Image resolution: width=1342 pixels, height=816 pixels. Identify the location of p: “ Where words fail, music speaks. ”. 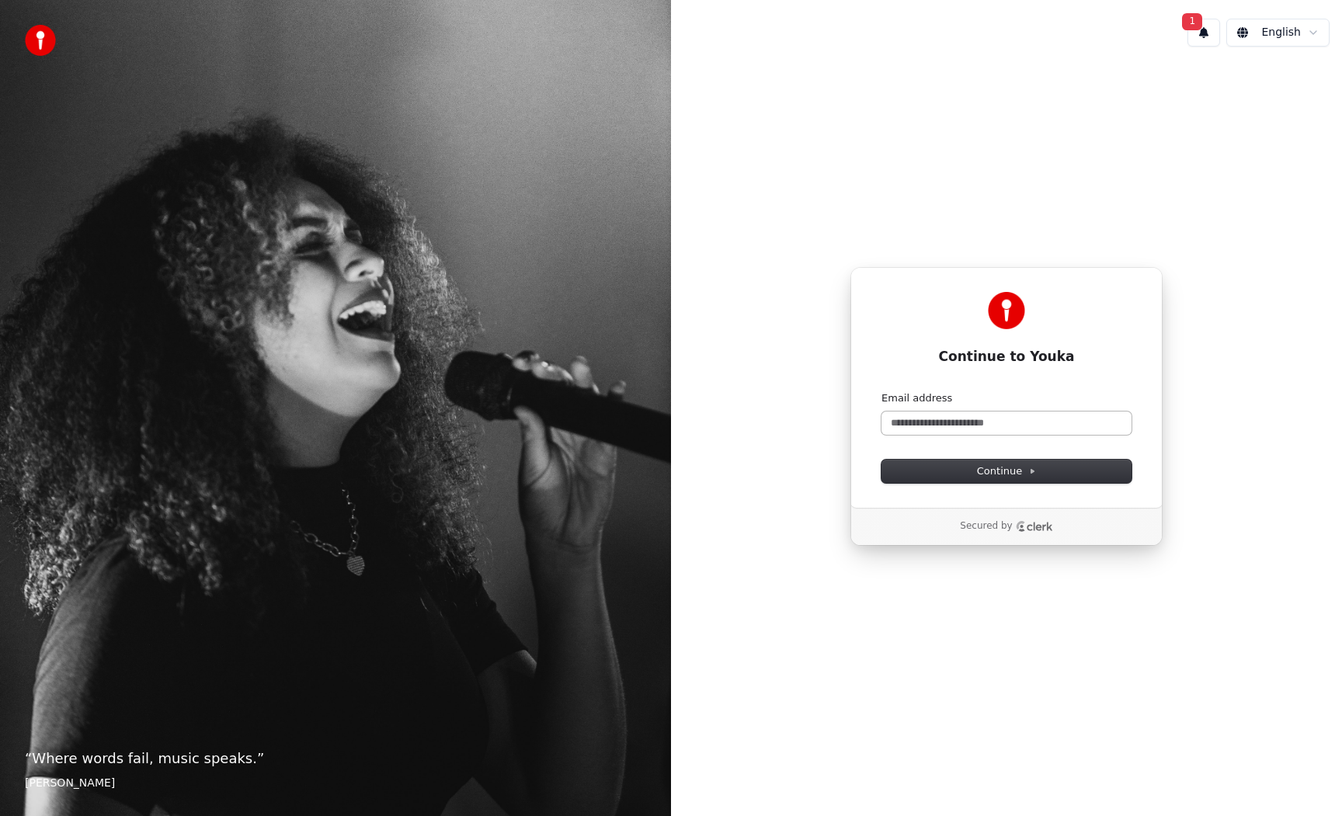
(335, 758).